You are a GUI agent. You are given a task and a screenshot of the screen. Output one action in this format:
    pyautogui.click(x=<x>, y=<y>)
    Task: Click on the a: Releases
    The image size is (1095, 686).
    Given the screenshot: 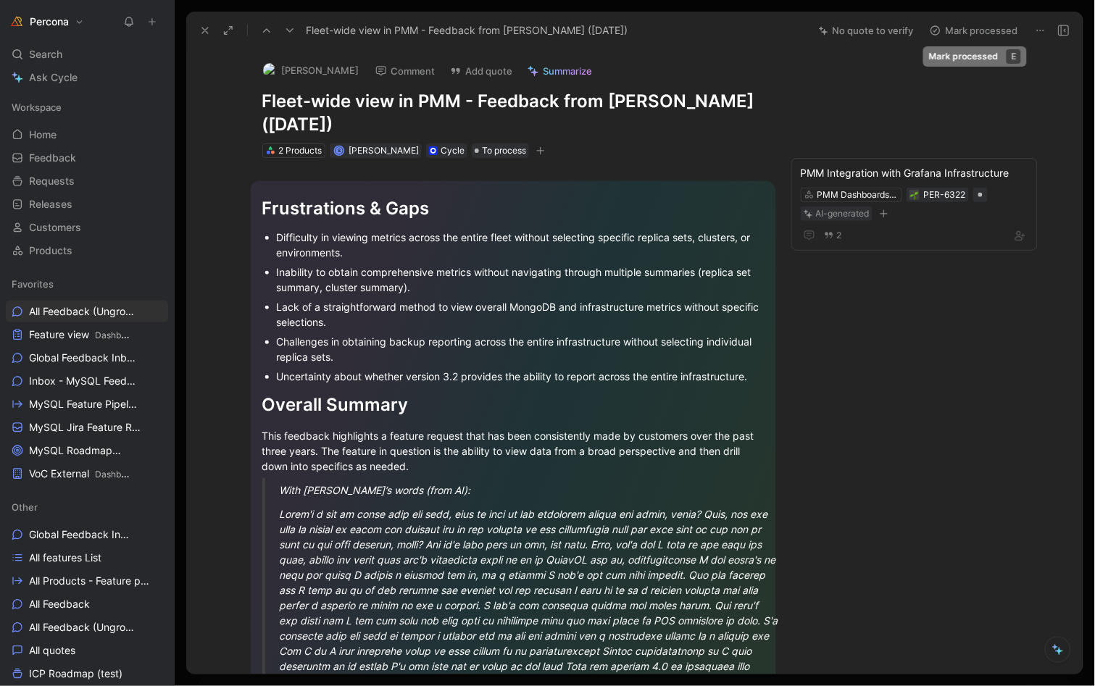 What is the action you would take?
    pyautogui.click(x=87, y=204)
    